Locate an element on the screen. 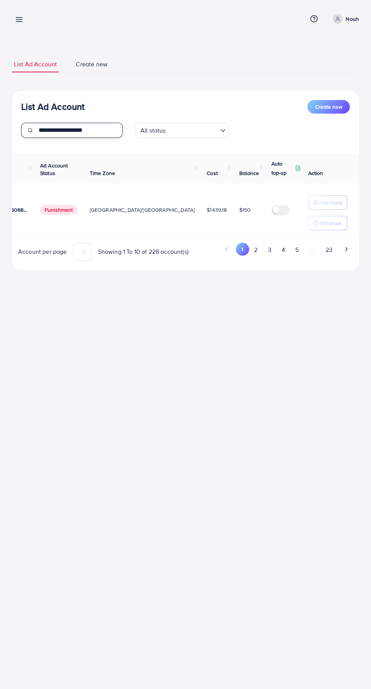 This screenshot has width=371, height=689. p: Withdraw is located at coordinates (330, 223).